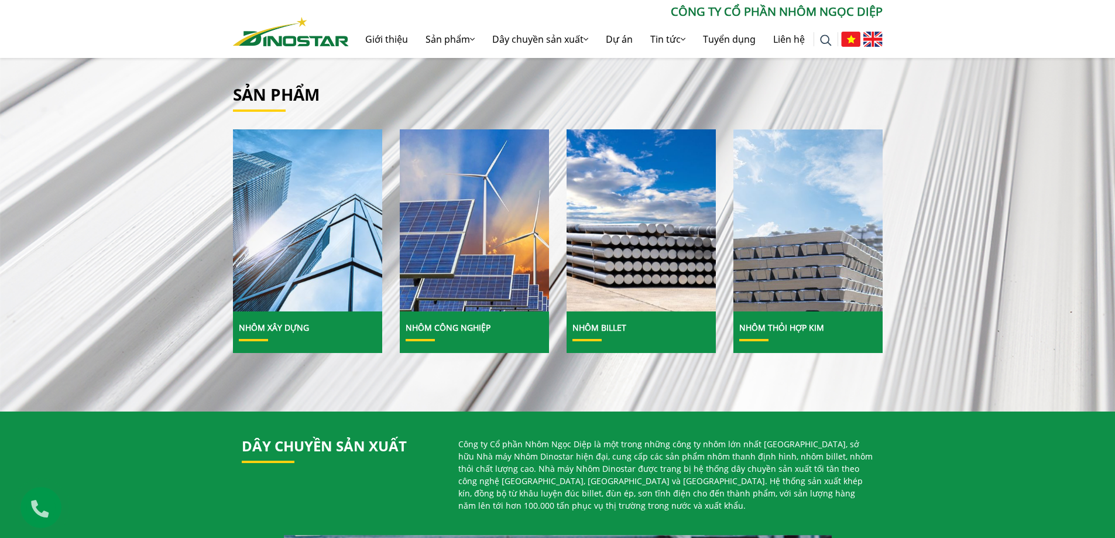 Image resolution: width=1115 pixels, height=538 pixels. Describe the element at coordinates (616, 12) in the screenshot. I see `p: CÔNG TY CỔ PHẦN NHÔM NGỌC DIỆP` at that location.